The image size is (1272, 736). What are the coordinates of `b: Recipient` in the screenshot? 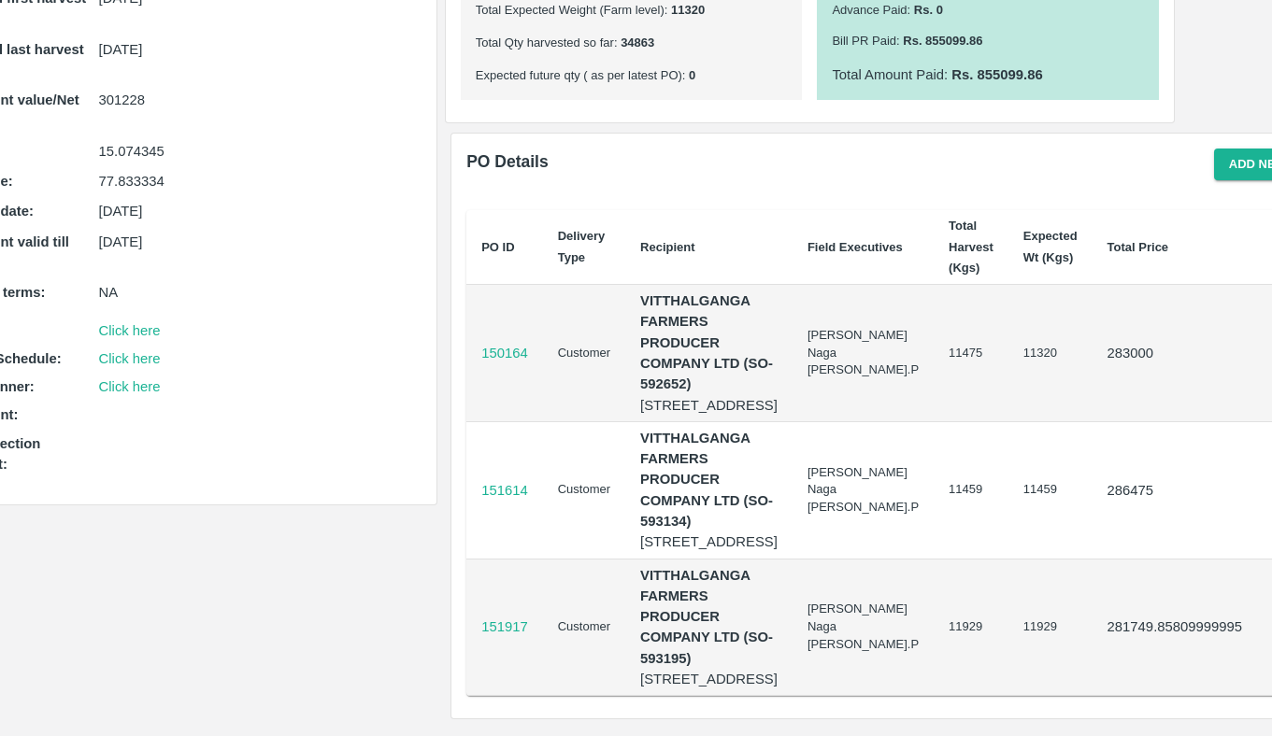 It's located at (667, 247).